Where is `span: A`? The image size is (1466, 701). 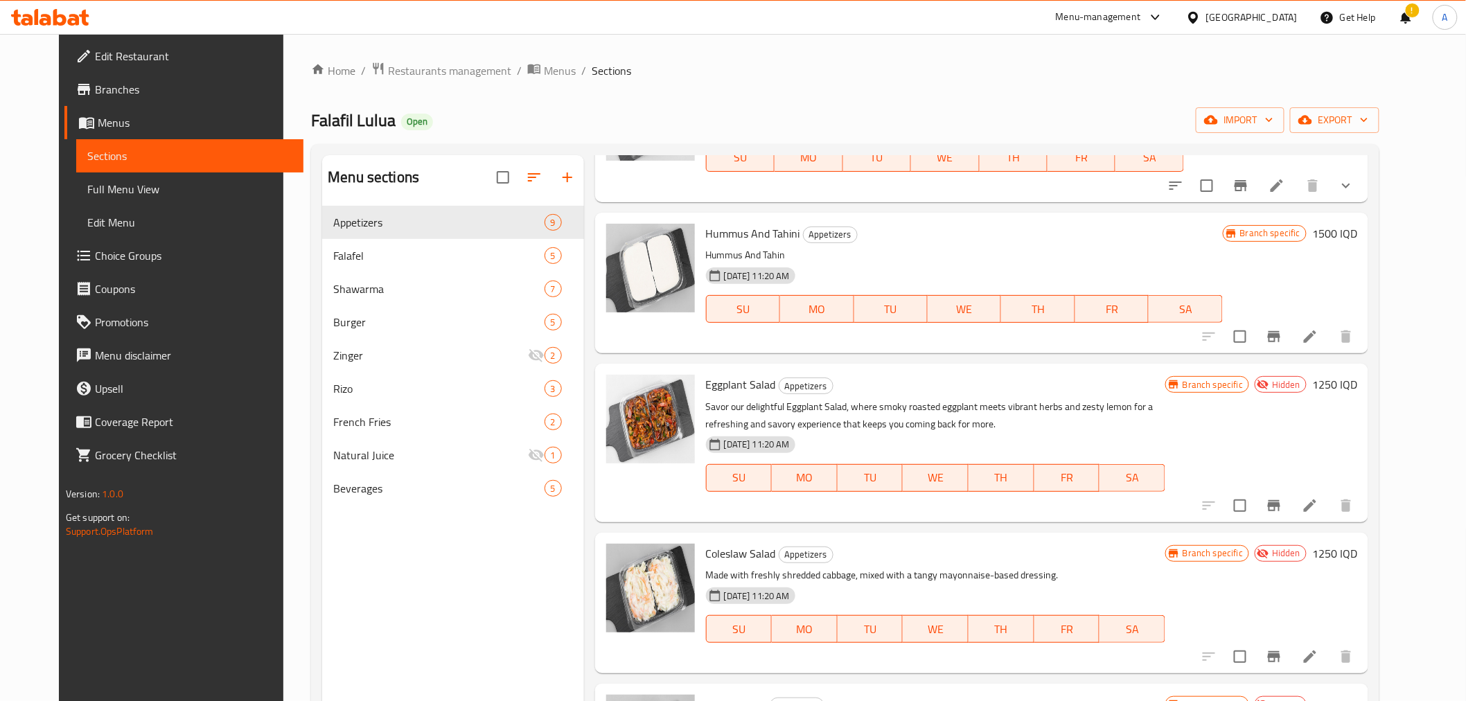
span: A is located at coordinates (1445, 17).